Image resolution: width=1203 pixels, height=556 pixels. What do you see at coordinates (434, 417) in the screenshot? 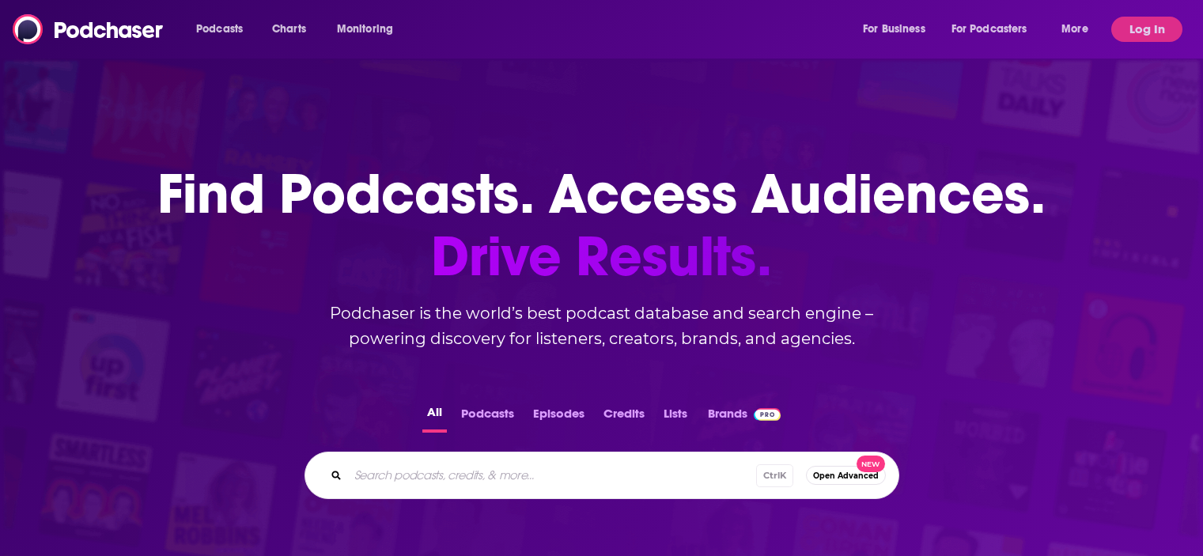
I see `button: All` at bounding box center [434, 417].